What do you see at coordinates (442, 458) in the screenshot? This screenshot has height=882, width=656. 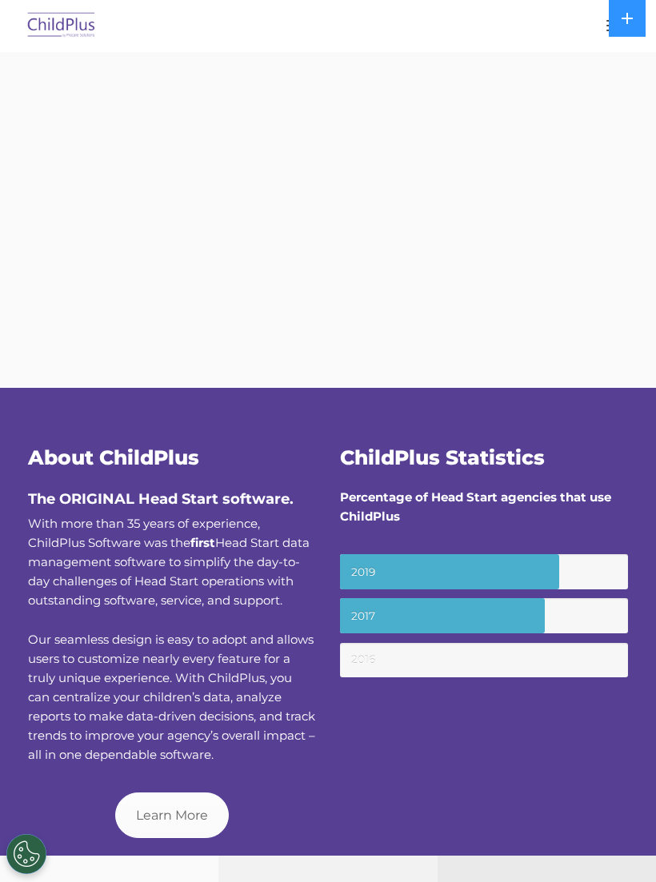 I see `span: ChildPlus Statistics` at bounding box center [442, 458].